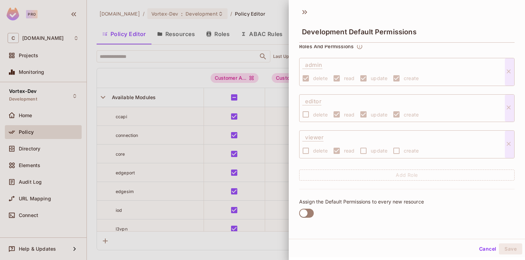 This screenshot has height=260, width=525. I want to click on button: Add Role, so click(407, 175).